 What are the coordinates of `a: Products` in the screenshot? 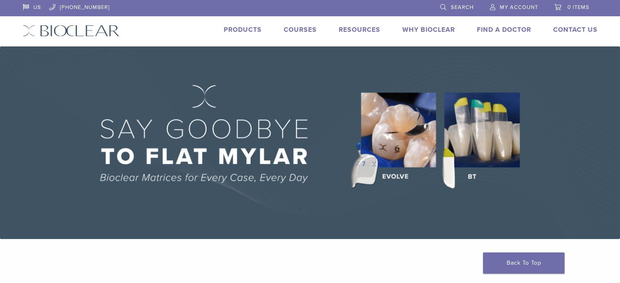 It's located at (243, 30).